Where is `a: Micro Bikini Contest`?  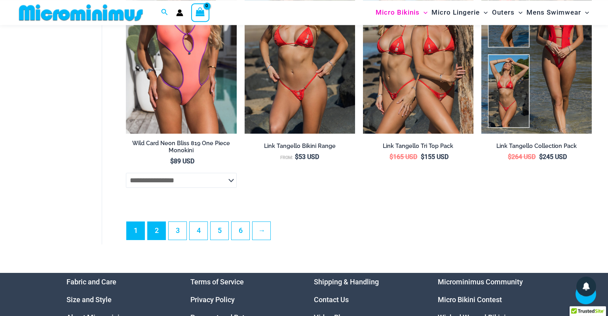 a: Micro Bikini Contest is located at coordinates (470, 300).